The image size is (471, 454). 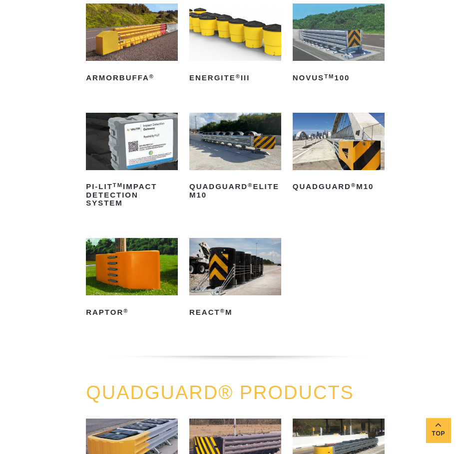 I want to click on h2: PI-LIT Impact Detection System, so click(x=132, y=195).